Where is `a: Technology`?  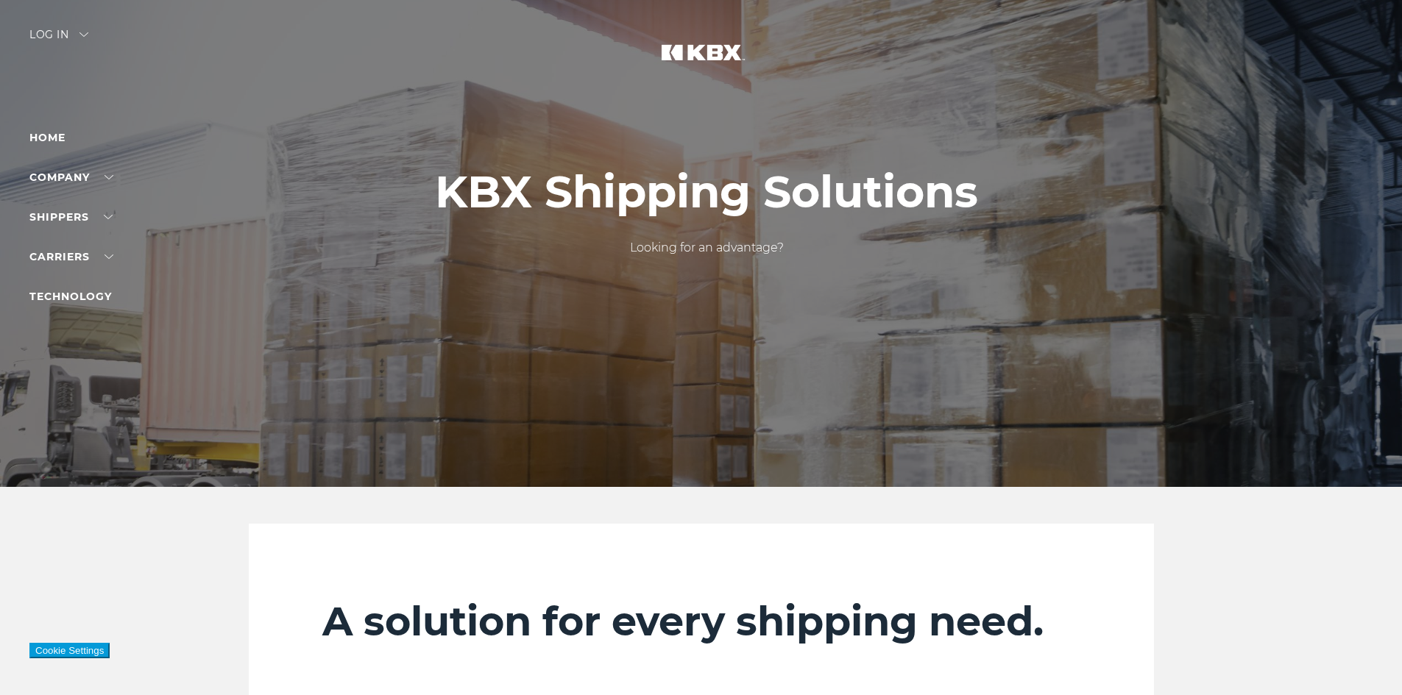
a: Technology is located at coordinates (71, 297).